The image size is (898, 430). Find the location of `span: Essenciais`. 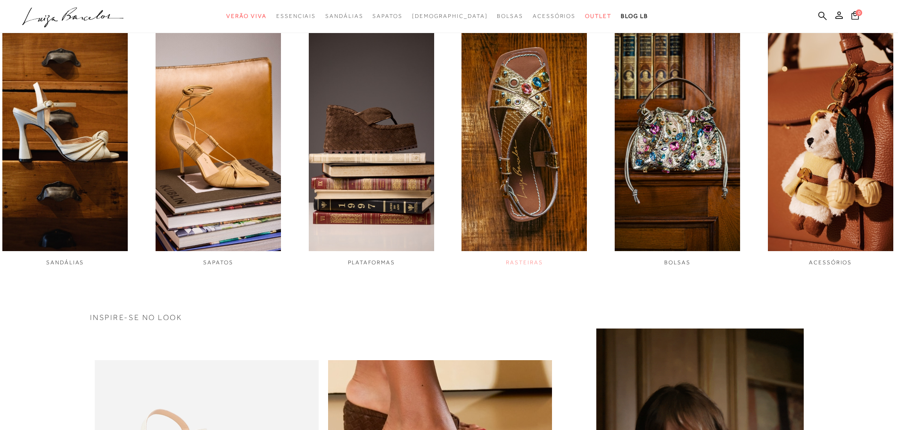

span: Essenciais is located at coordinates (296, 16).